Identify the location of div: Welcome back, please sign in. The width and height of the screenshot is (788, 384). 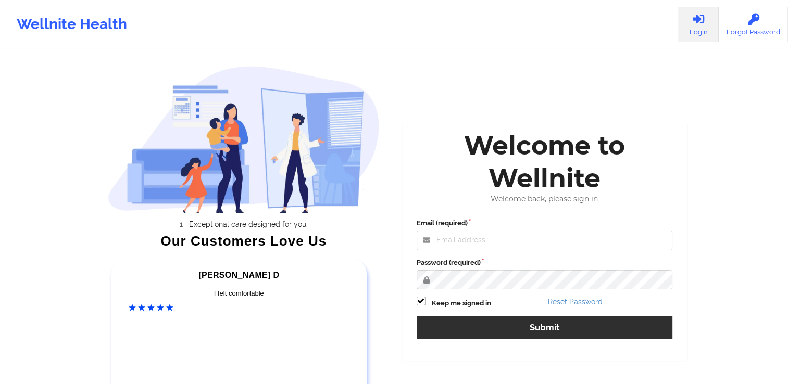
(545, 199).